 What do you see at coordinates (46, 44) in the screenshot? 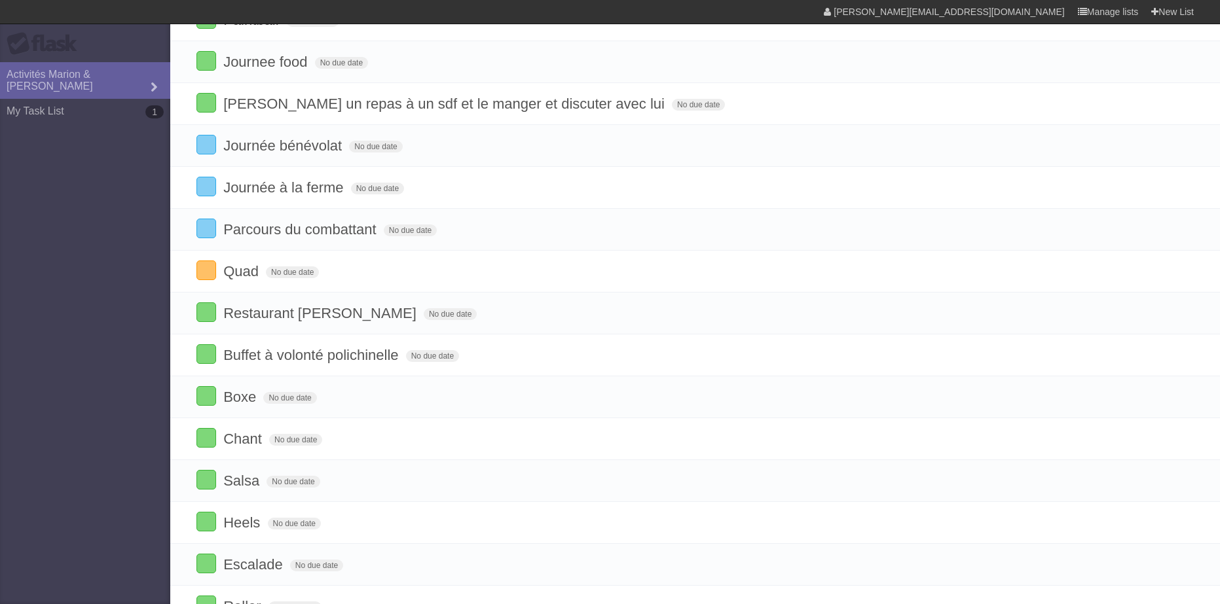
I see `div: Flask` at bounding box center [46, 44].